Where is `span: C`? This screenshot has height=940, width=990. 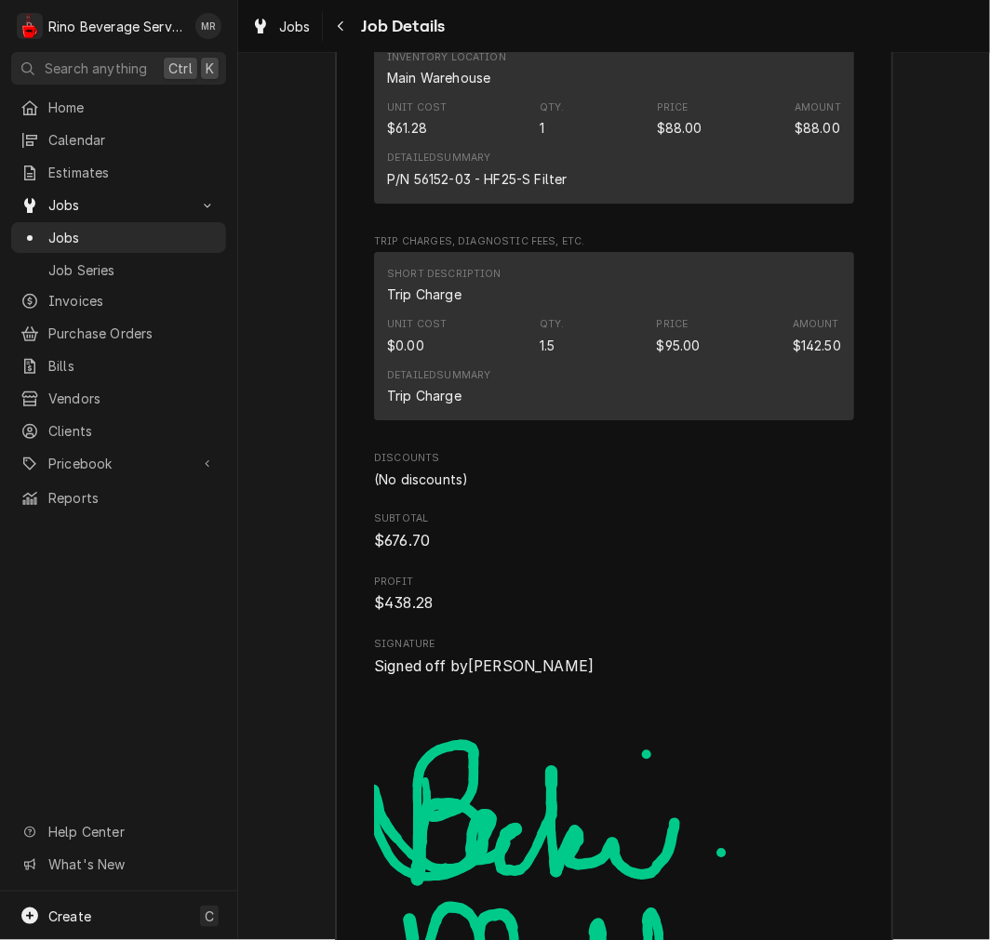
span: C is located at coordinates (209, 916).